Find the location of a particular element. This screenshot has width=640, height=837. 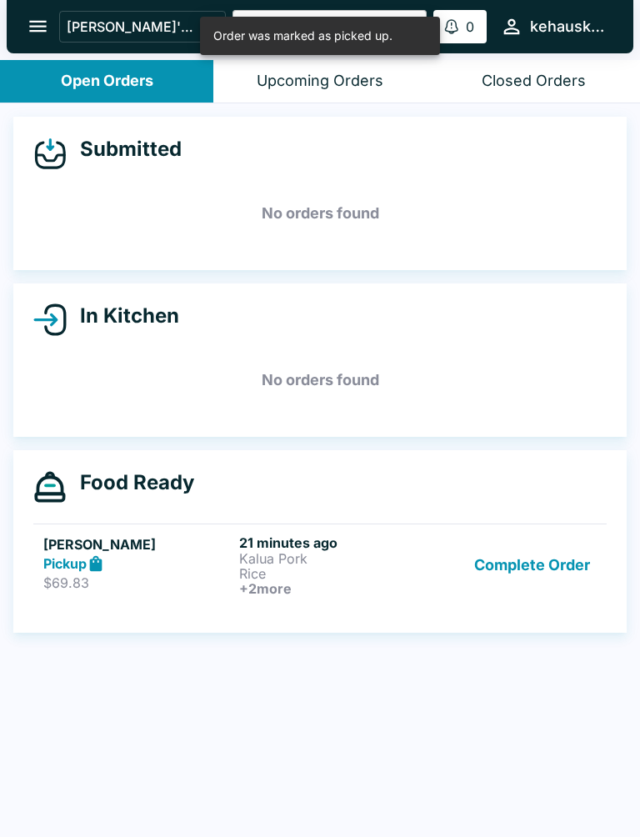

p: Kalua Pork is located at coordinates (333, 558).